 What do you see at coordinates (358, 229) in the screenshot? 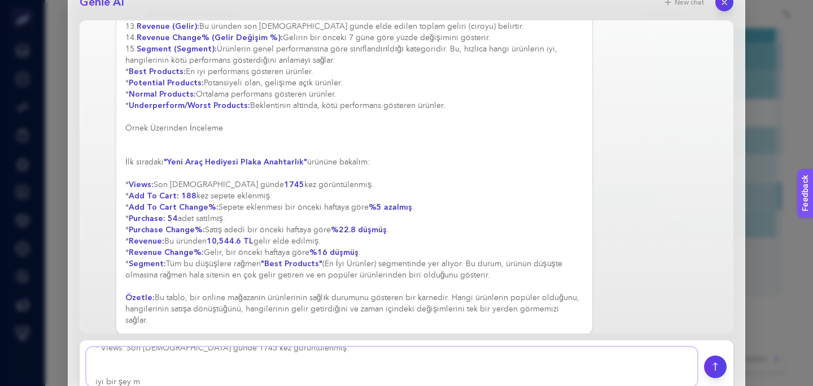
I see `strong: %22.8 düşmüş` at bounding box center [358, 229].